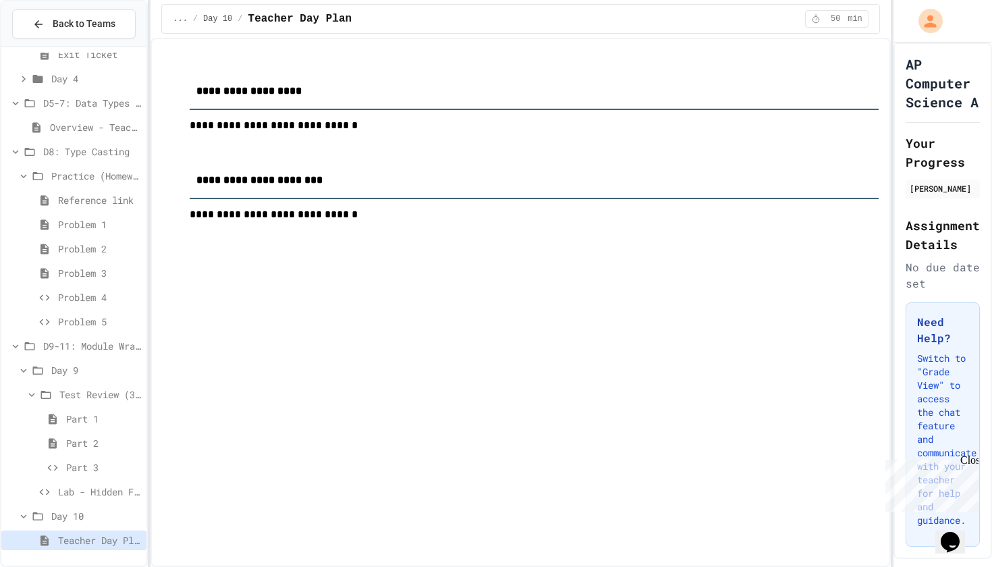 The width and height of the screenshot is (992, 567). What do you see at coordinates (99, 297) in the screenshot?
I see `span: Problem 4` at bounding box center [99, 297].